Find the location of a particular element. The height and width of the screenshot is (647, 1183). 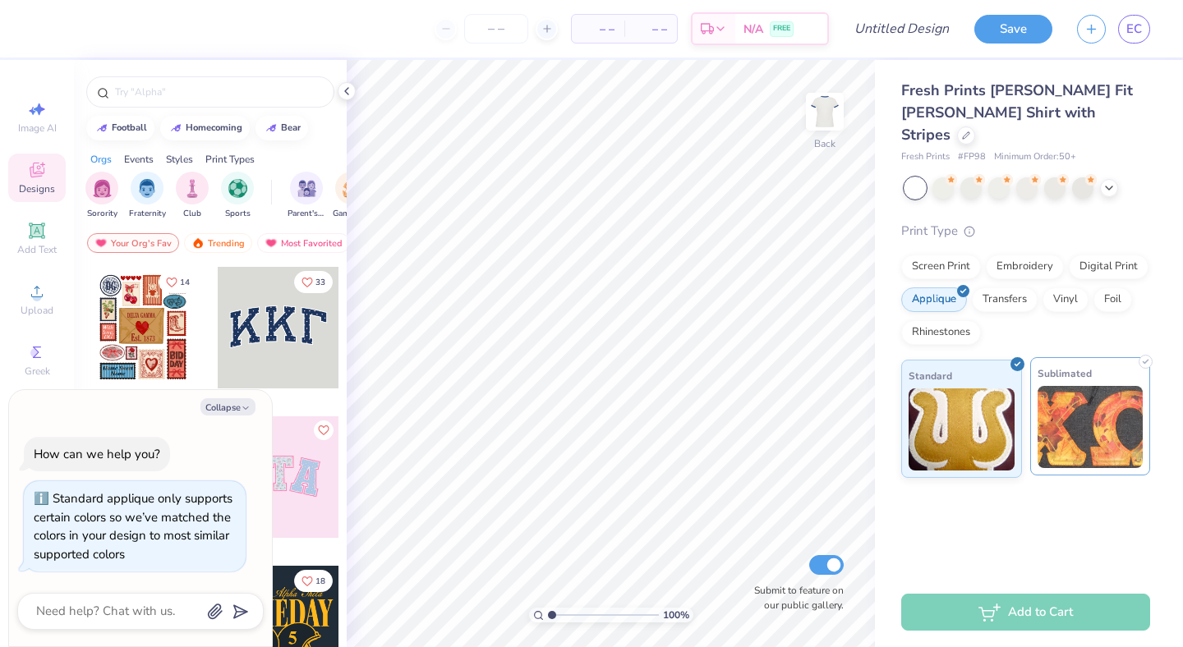

img: Fraternity Image is located at coordinates (147, 188).